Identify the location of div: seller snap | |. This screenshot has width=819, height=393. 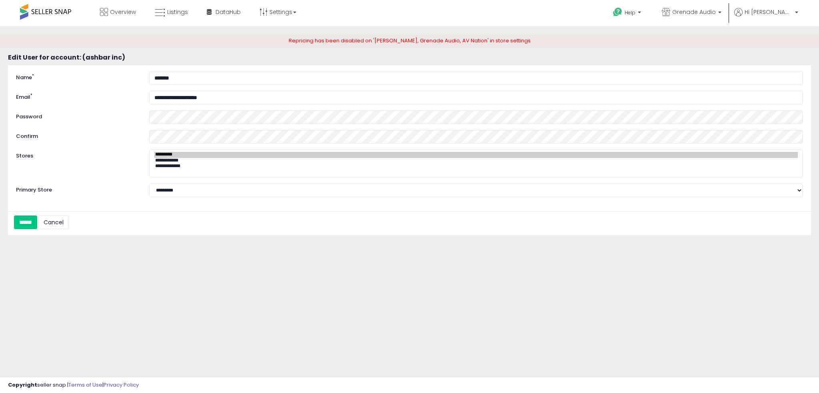
(73, 385).